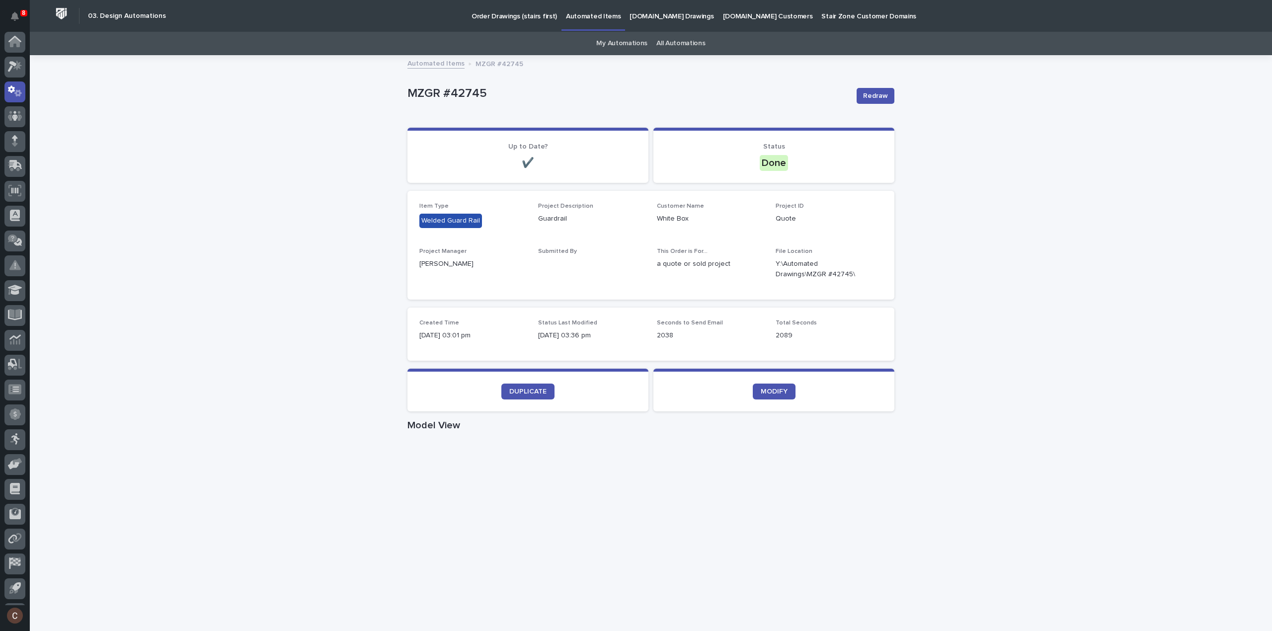  I want to click on p: 2089, so click(829, 335).